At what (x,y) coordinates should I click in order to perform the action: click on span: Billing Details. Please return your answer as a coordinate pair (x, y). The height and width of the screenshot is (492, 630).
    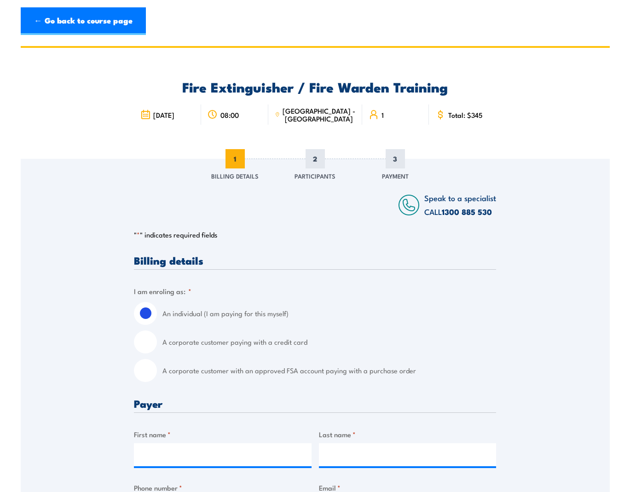
    Looking at the image, I should click on (235, 176).